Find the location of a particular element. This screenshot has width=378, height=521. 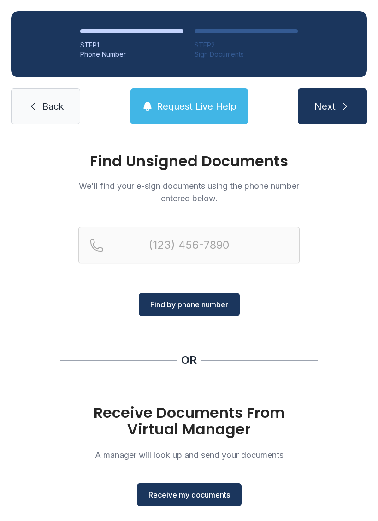

span: Find by phone number is located at coordinates (189, 305).